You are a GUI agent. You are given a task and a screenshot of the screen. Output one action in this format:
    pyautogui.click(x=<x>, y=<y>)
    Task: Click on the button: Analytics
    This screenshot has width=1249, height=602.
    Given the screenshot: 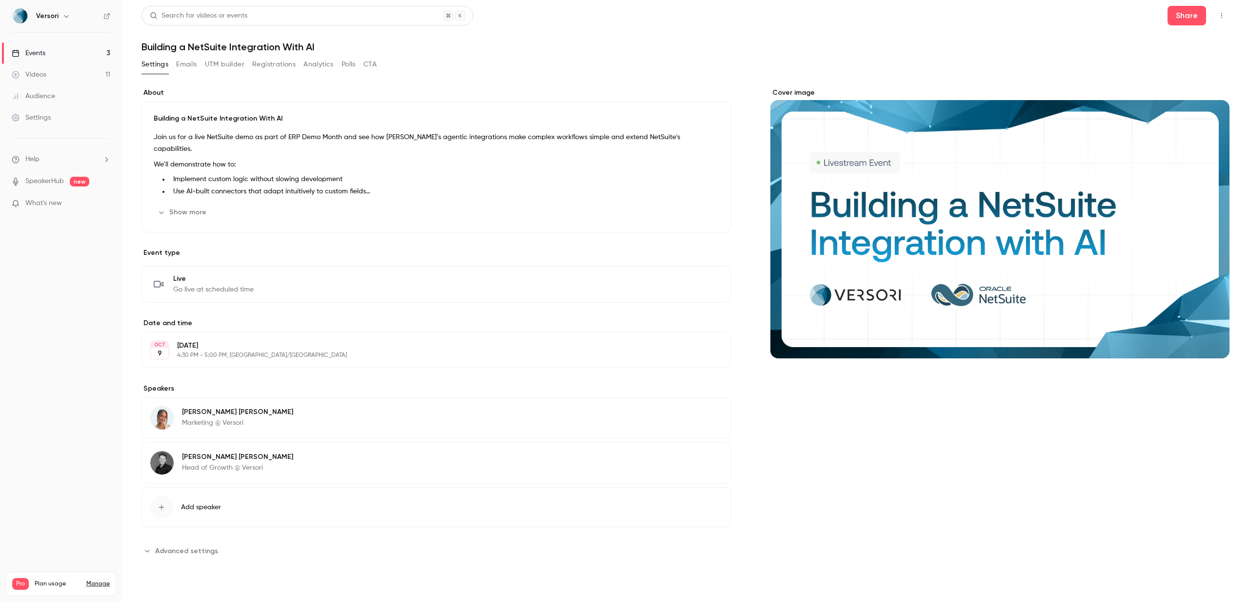 What is the action you would take?
    pyautogui.click(x=319, y=64)
    